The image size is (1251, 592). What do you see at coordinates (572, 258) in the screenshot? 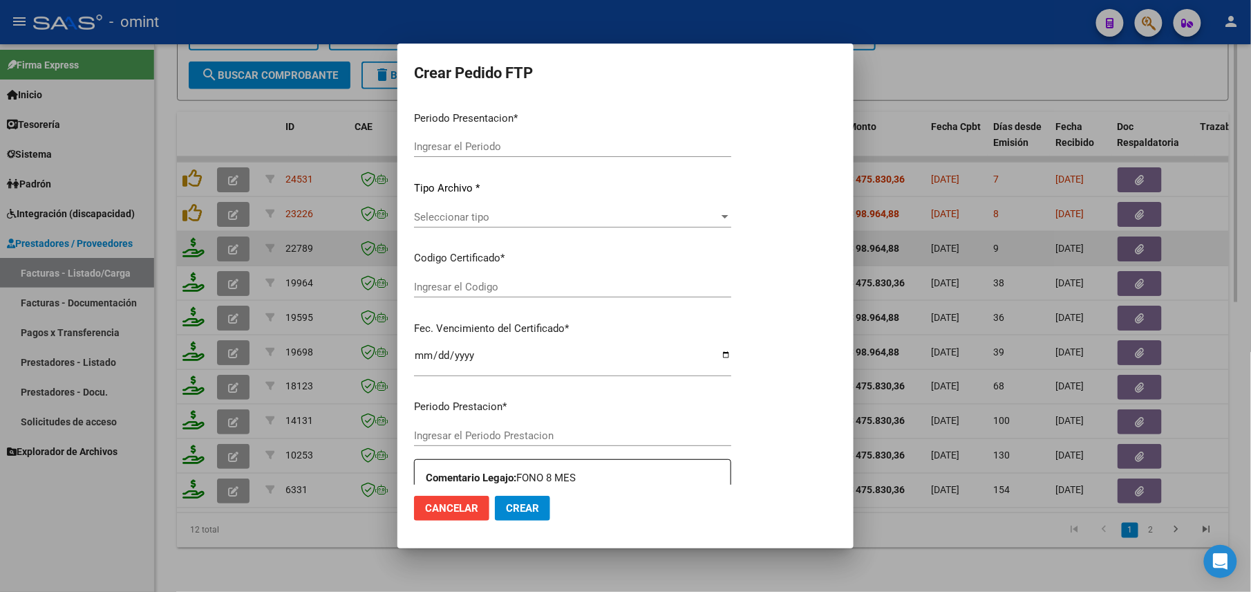
I see `p: Codigo Certificado` at bounding box center [572, 258].